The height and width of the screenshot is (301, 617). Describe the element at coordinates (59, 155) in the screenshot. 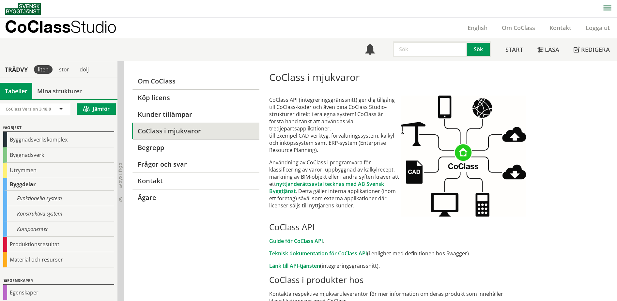

I see `div: Byggnadsverk` at that location.